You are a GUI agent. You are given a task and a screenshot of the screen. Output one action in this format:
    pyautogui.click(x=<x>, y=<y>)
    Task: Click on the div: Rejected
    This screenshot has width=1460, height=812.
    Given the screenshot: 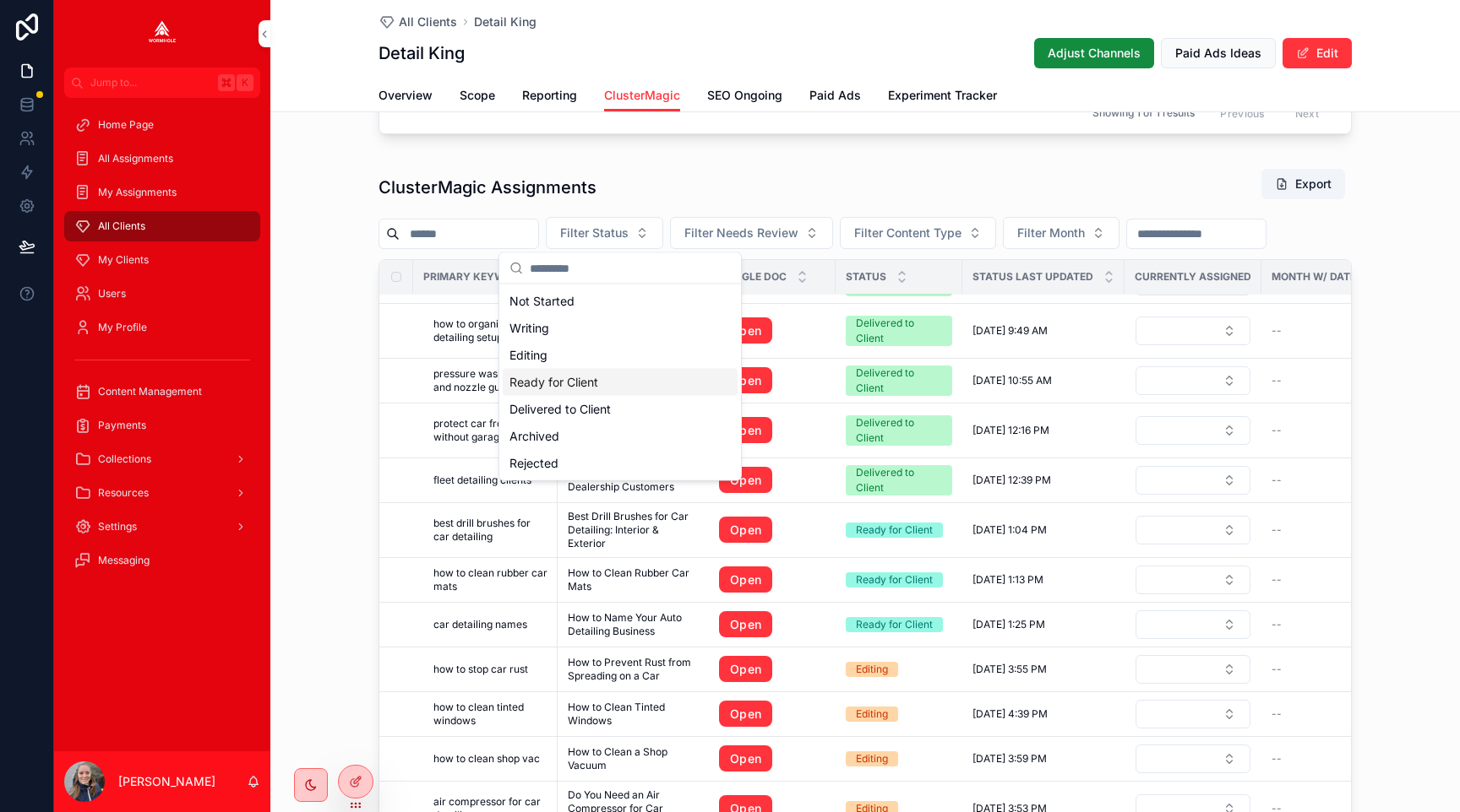 What is the action you would take?
    pyautogui.click(x=620, y=464)
    